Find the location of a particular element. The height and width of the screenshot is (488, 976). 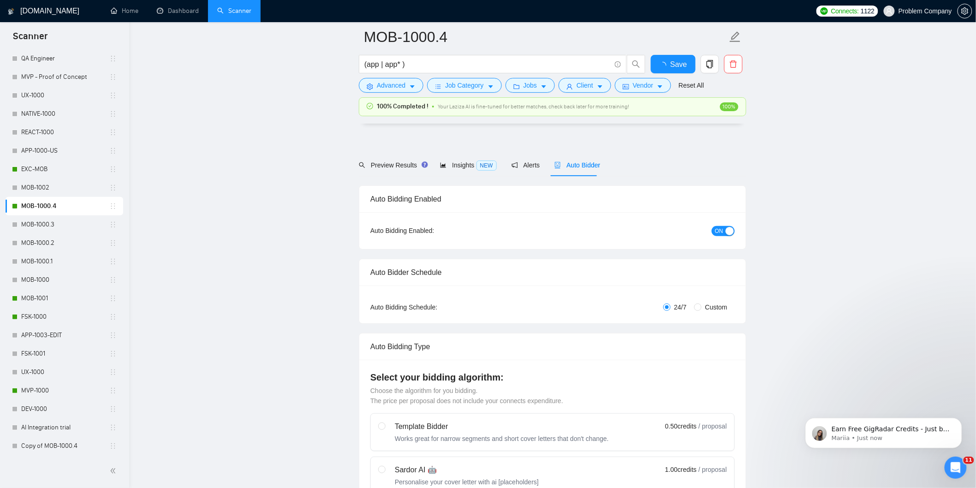

button: copy is located at coordinates (710, 64).